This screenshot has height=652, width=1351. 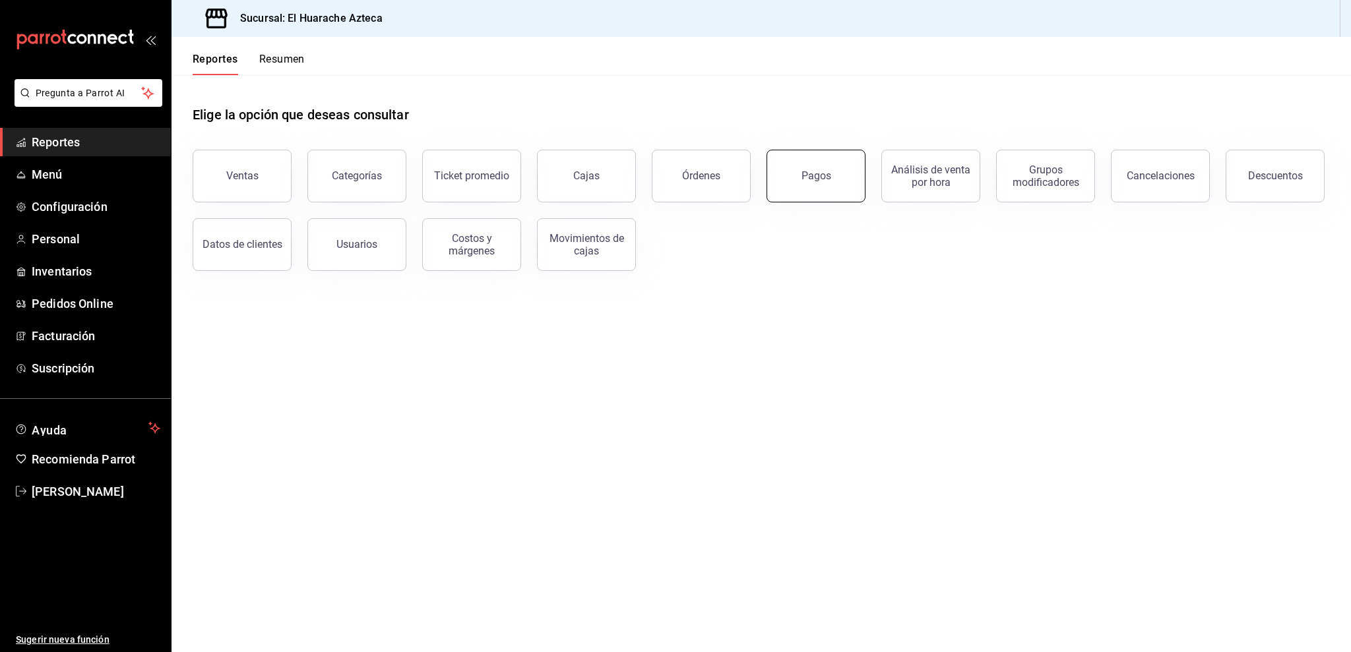 I want to click on span: Pedidos Online, so click(x=96, y=303).